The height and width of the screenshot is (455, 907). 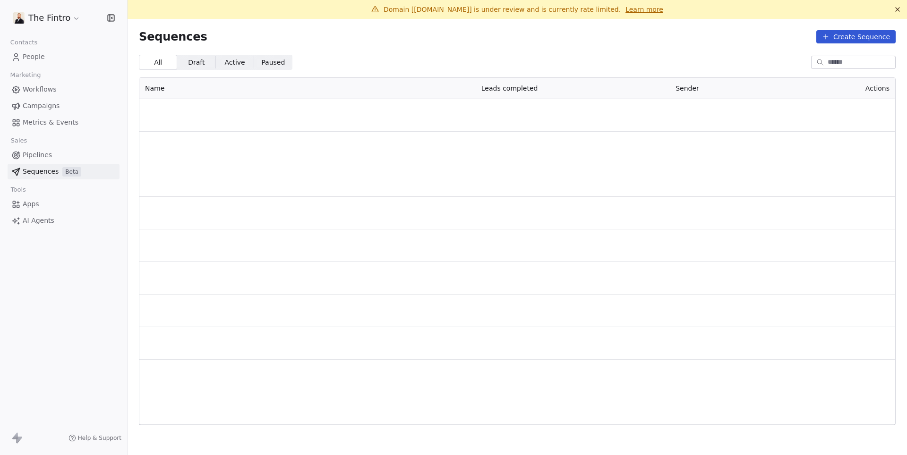 I want to click on a: People, so click(x=63, y=57).